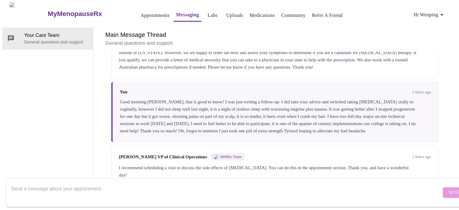 This screenshot has width=459, height=210. I want to click on div: Your Care TeamGeneral questions and support, so click(48, 38).